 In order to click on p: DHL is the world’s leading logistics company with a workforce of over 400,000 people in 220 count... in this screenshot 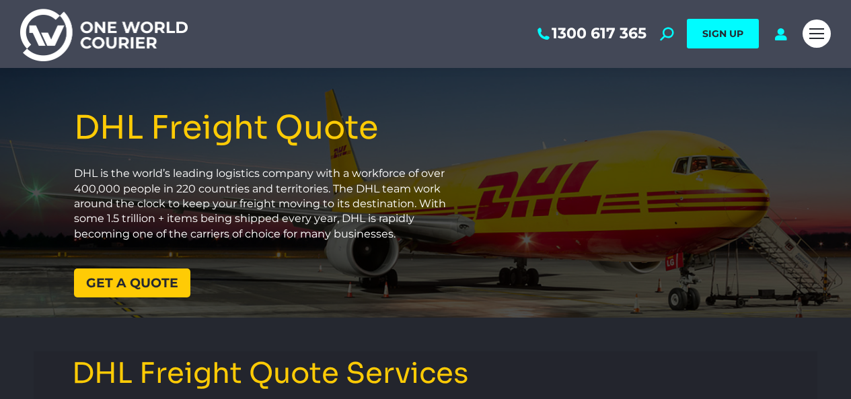, I will do `click(266, 204)`.